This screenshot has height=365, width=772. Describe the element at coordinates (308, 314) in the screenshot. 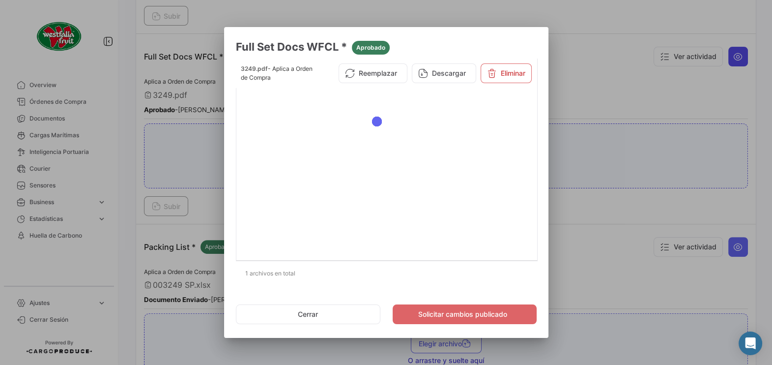

I see `button: Cerrar` at that location.